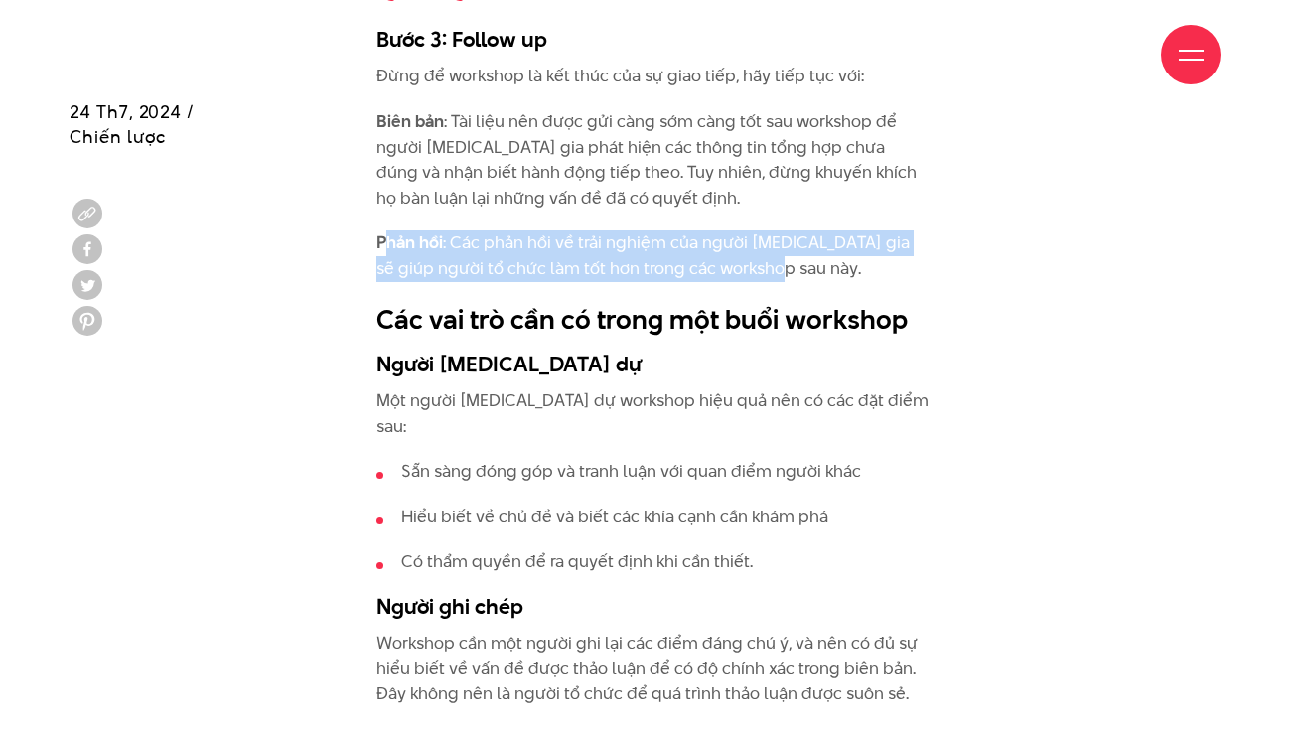  I want to click on li: Có thẩm quyền để ra quyết định khi cần thiết., so click(653, 562).